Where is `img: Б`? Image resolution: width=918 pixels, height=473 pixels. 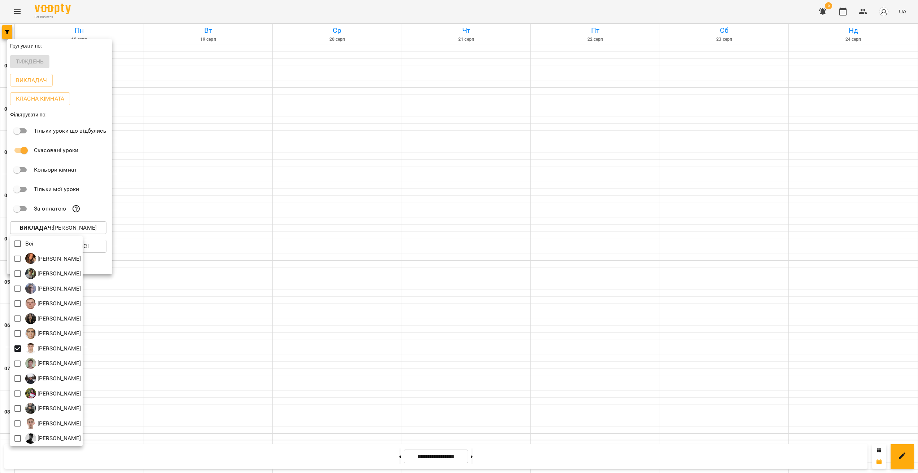 img: Б is located at coordinates (31, 259).